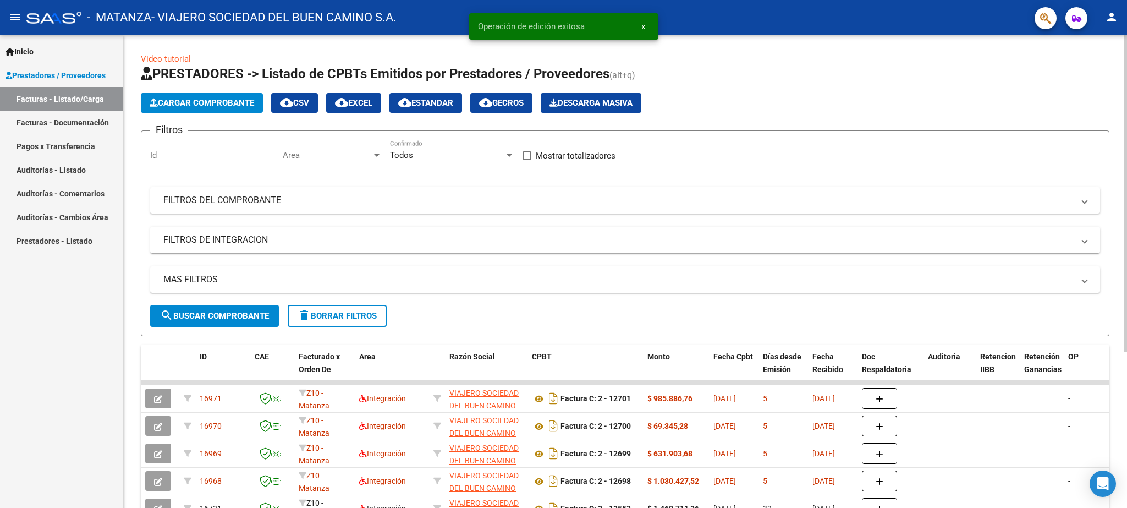 The width and height of the screenshot is (1127, 508). Describe the element at coordinates (832, 369) in the screenshot. I see `datatable-header-cell: Fecha Recibido` at that location.